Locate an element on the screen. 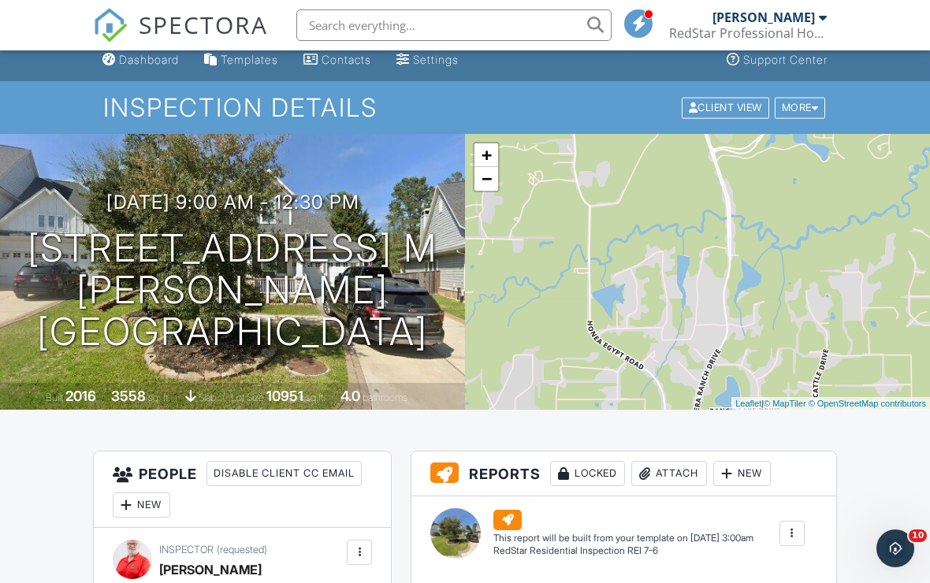 This screenshot has height=583, width=930. div: Locked is located at coordinates (587, 474).